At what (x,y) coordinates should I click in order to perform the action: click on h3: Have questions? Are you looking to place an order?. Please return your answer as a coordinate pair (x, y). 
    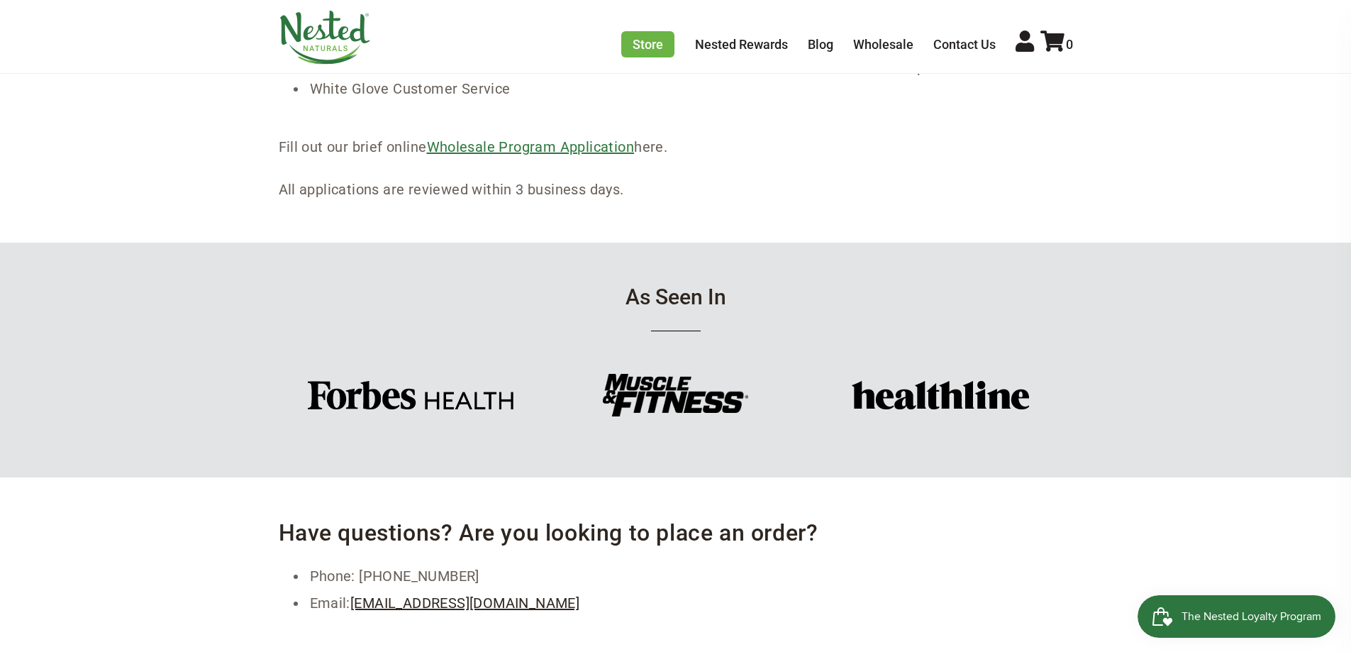
    Looking at the image, I should click on (676, 527).